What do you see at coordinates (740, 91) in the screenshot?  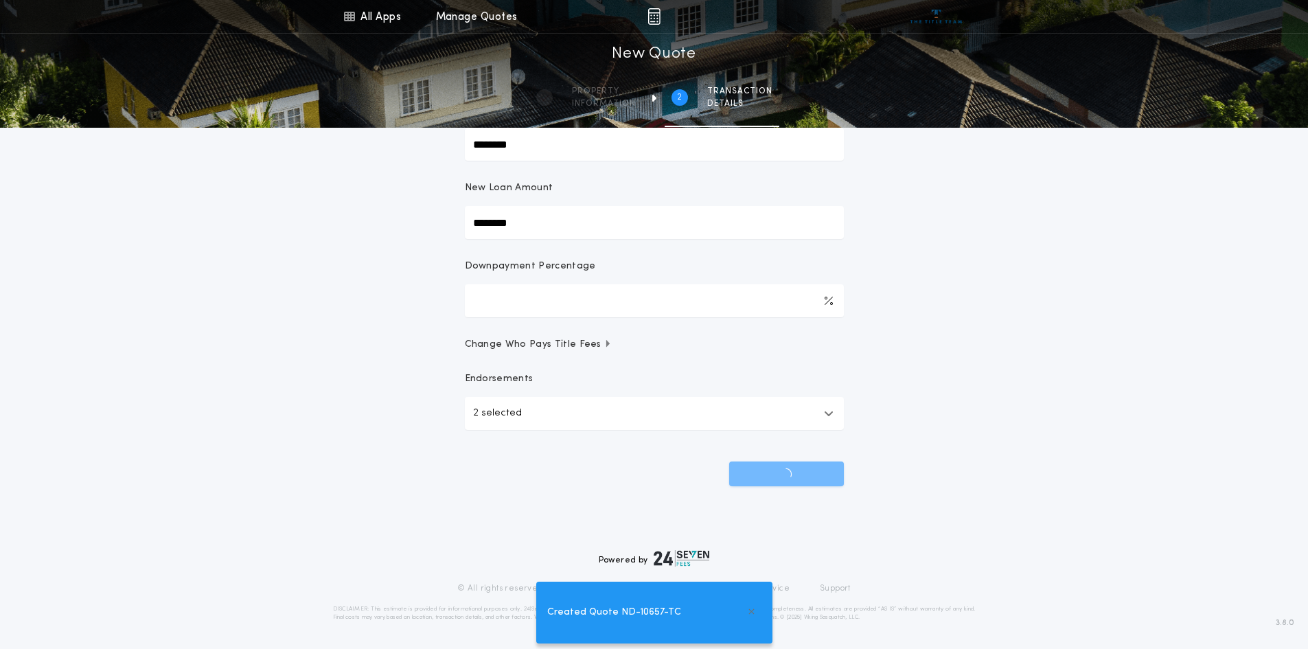 I see `span: Transaction` at bounding box center [740, 91].